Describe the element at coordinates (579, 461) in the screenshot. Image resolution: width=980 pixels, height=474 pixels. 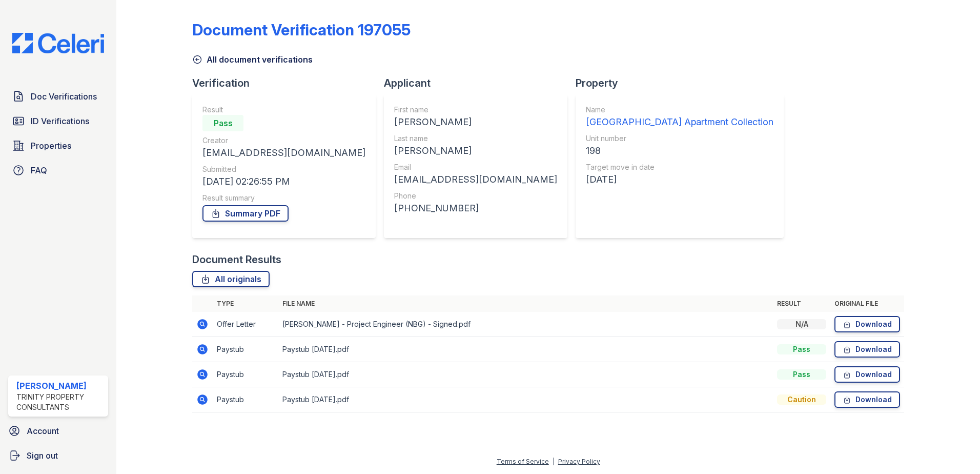
I see `a: Privacy Policy` at that location.